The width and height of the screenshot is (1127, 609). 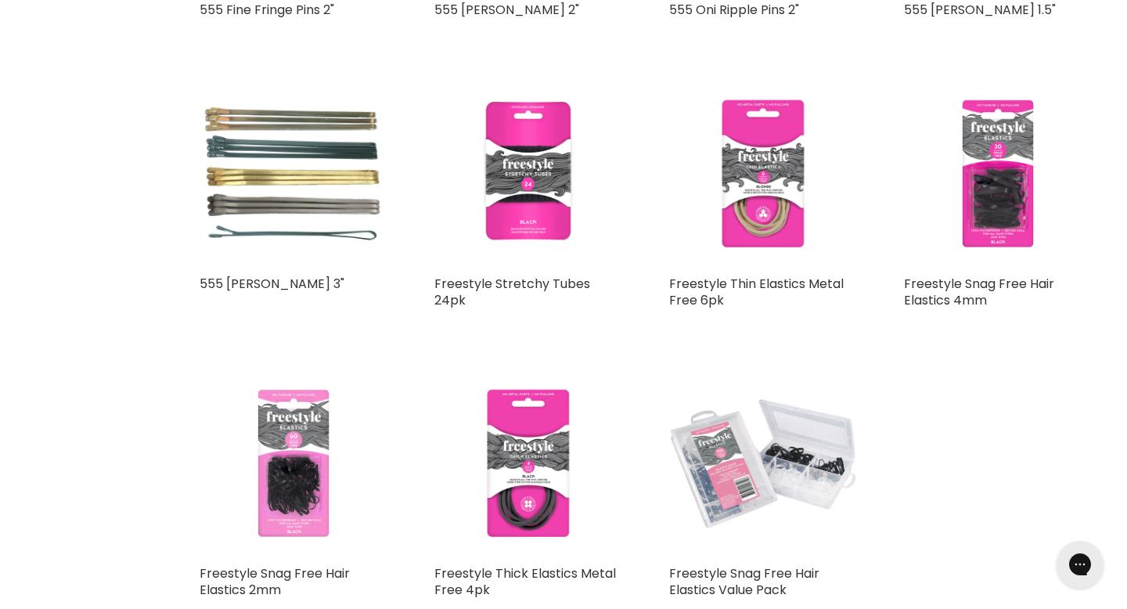 I want to click on img: Freestyle Thick Elastics Metal Free 4pk, so click(x=528, y=463).